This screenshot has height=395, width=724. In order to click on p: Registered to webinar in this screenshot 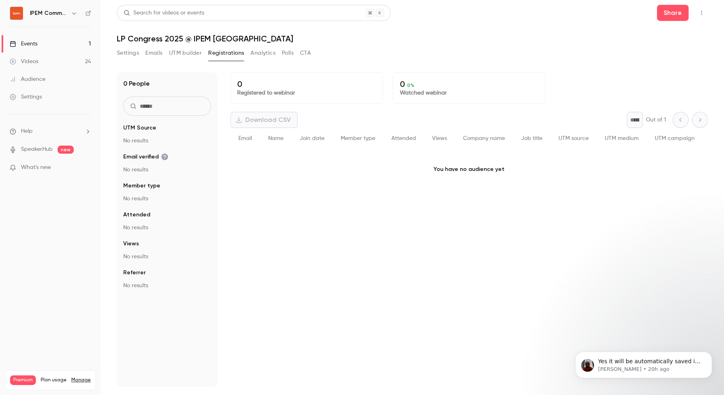, I will do `click(306, 93)`.